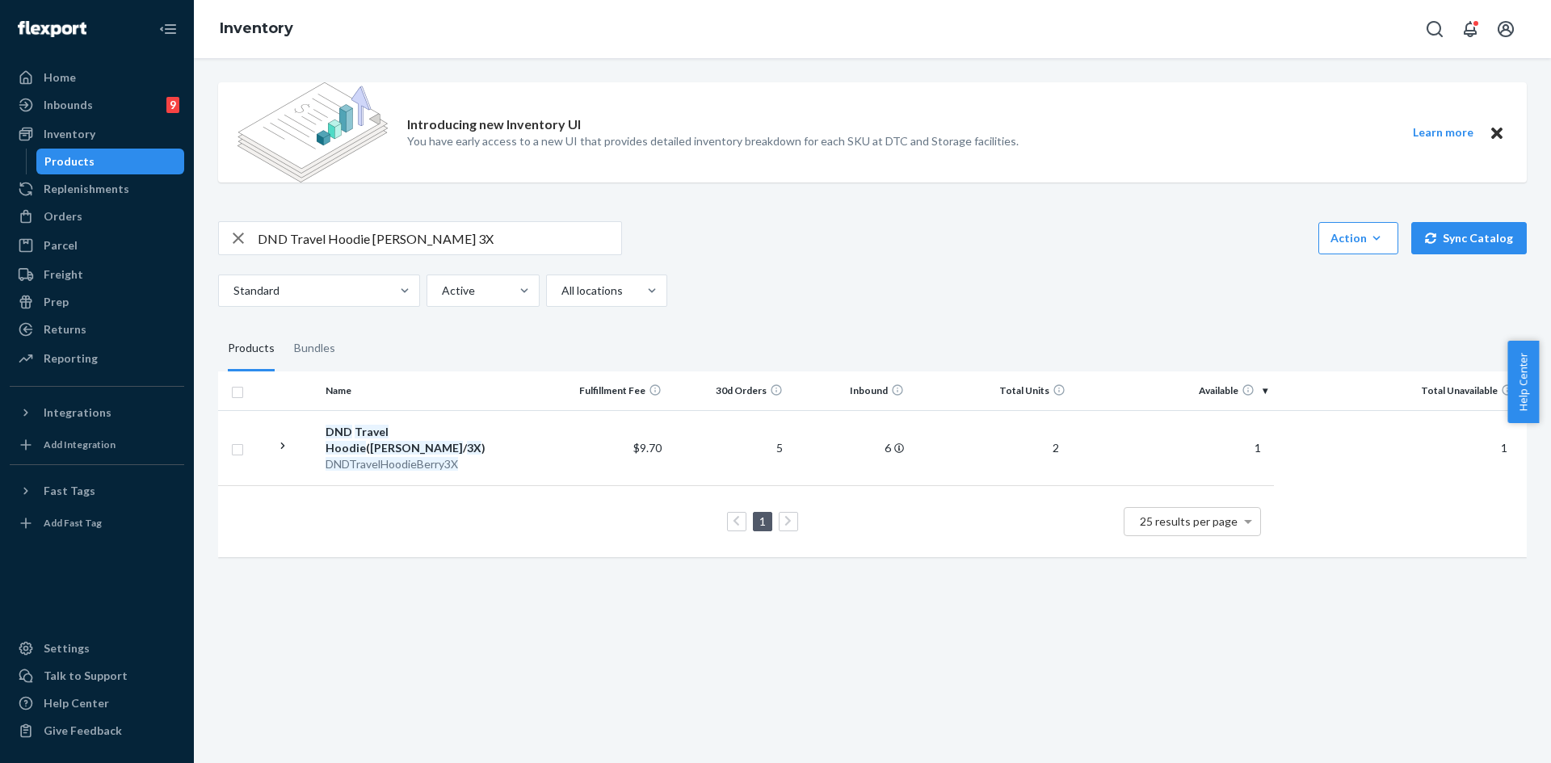  I want to click on ol: breadcrumbs, so click(256, 29).